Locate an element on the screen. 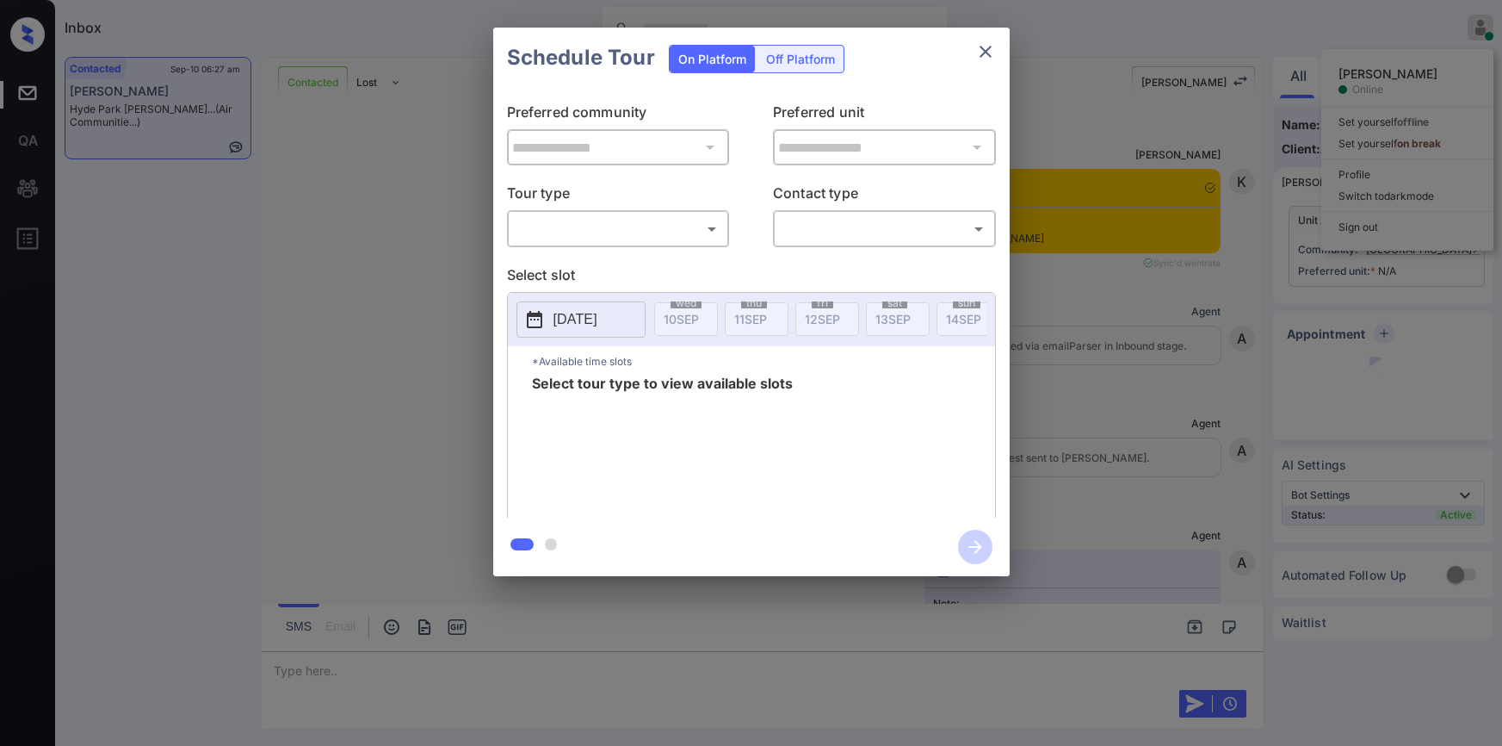 The height and width of the screenshot is (746, 1502). p: Contact type is located at coordinates (884, 196).